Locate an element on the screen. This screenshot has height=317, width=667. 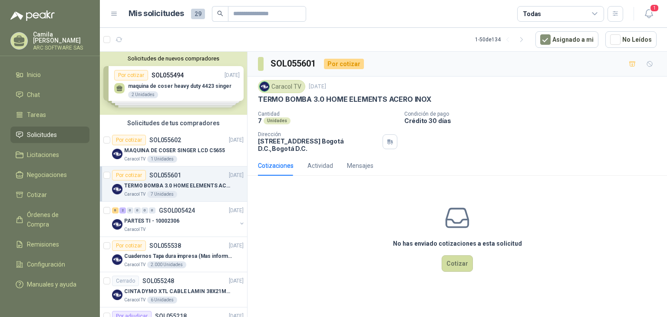
span: Chat is located at coordinates (33, 95).